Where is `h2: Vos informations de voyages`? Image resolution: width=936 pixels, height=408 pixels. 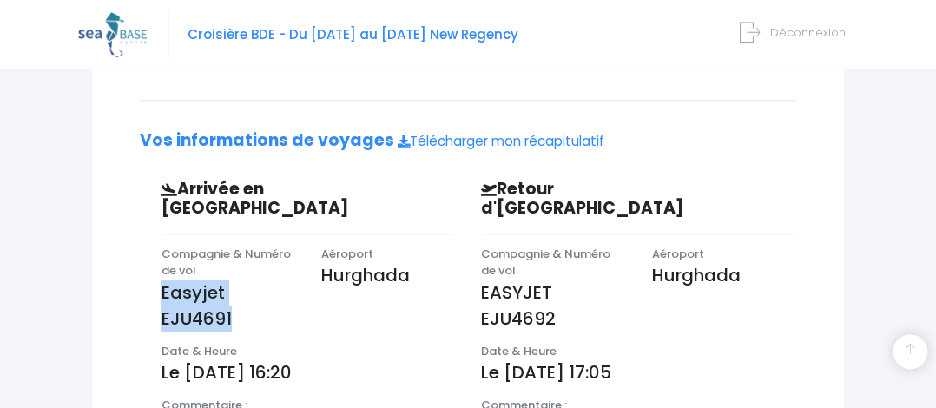 h2: Vos informations de voyages is located at coordinates (468, 141).